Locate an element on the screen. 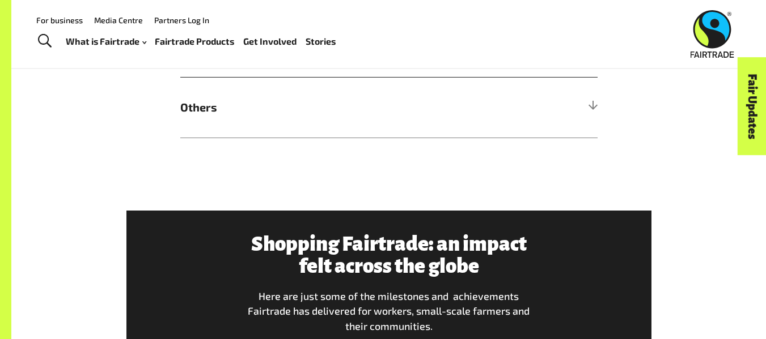 The image size is (766, 339). a: Fairtrade Products is located at coordinates (194, 41).